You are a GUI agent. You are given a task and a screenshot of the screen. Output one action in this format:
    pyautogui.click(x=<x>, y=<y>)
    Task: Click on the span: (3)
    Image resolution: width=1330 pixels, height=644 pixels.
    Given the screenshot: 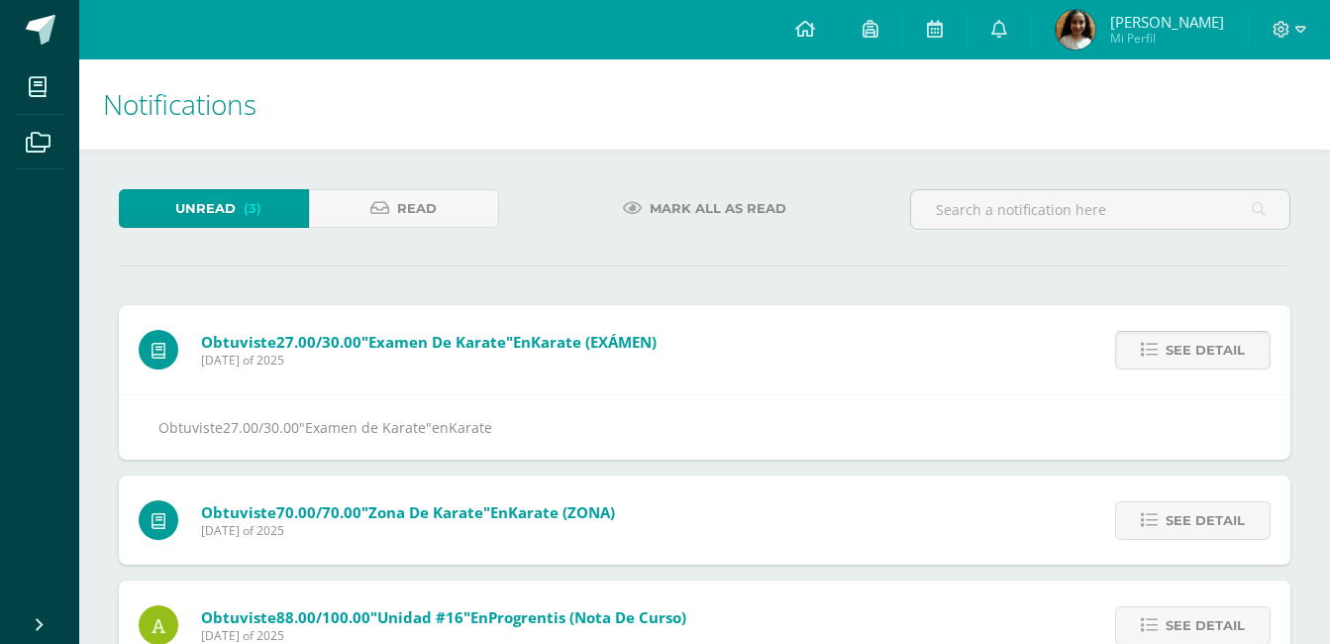 What is the action you would take?
    pyautogui.click(x=253, y=208)
    